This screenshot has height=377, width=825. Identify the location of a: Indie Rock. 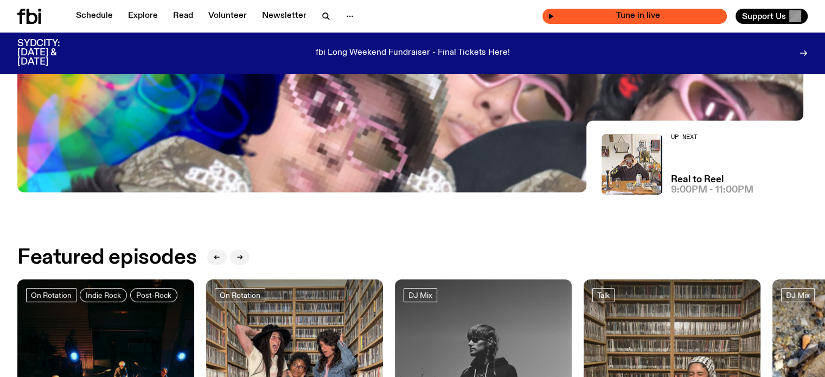
(103, 295).